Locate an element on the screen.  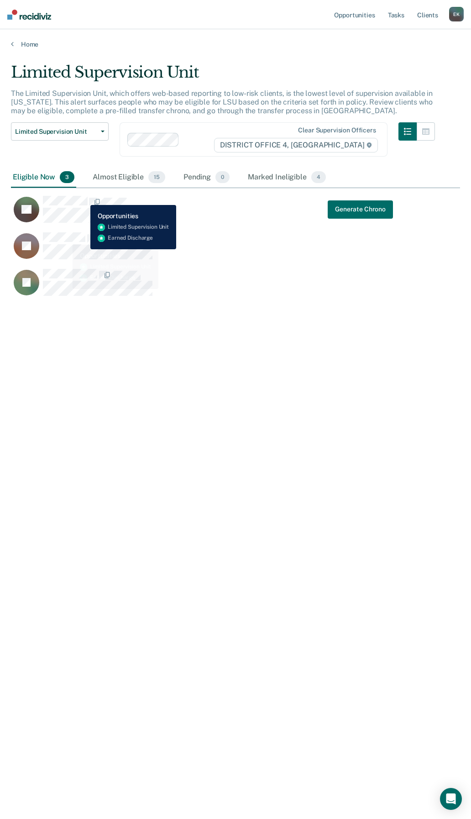
button: Generate Chrono is located at coordinates (360, 209).